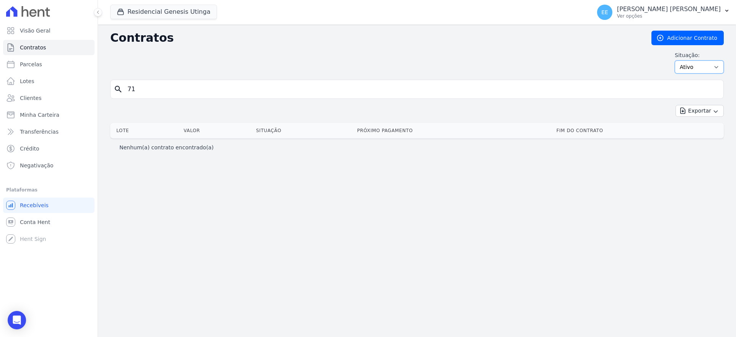 The image size is (736, 337). Describe the element at coordinates (669, 16) in the screenshot. I see `p: Ver opções` at that location.